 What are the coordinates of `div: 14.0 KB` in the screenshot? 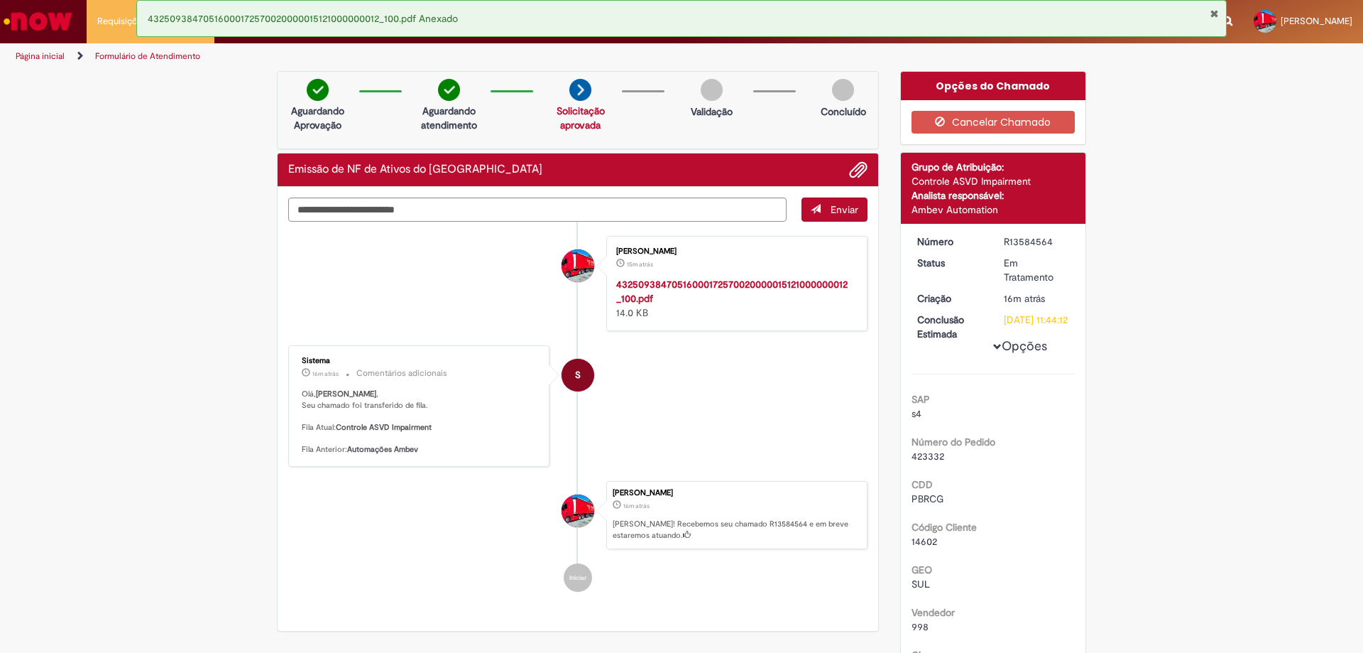 It's located at (734, 298).